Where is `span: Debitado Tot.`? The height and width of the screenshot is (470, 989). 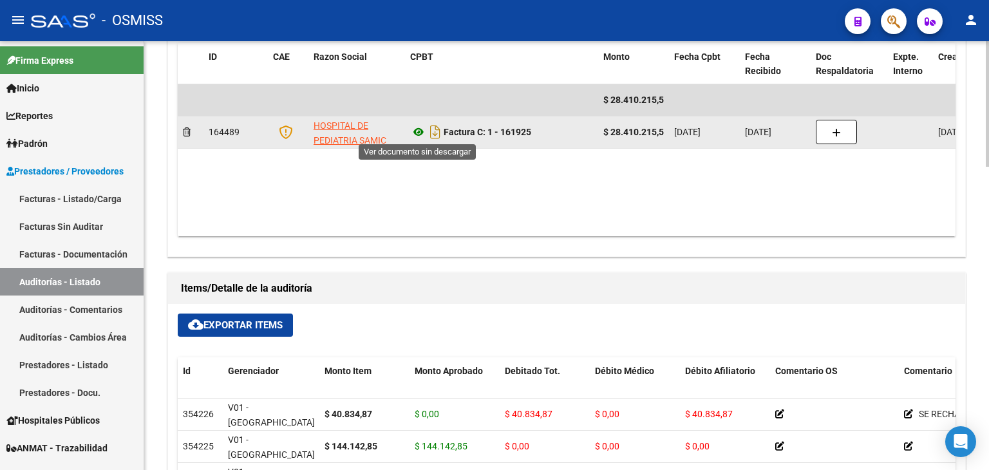 span: Debitado Tot. is located at coordinates (533, 371).